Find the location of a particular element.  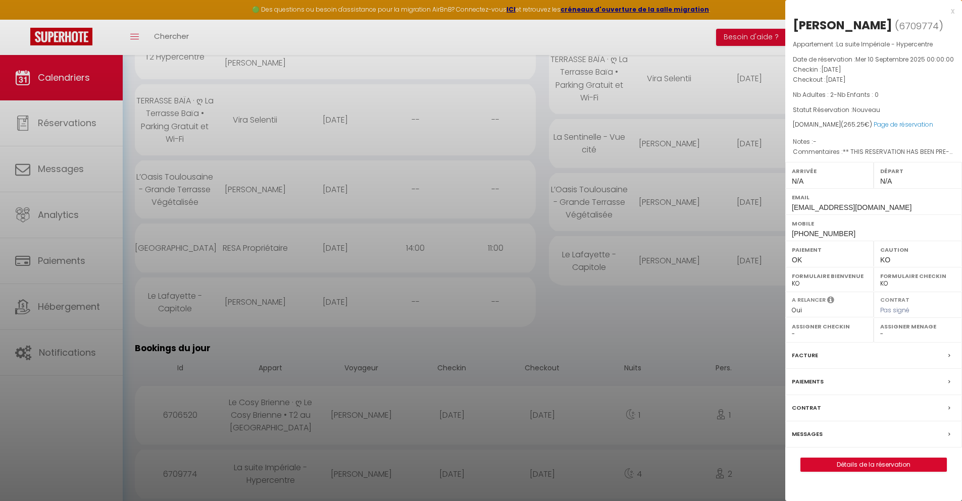

span: KO is located at coordinates (885, 260).